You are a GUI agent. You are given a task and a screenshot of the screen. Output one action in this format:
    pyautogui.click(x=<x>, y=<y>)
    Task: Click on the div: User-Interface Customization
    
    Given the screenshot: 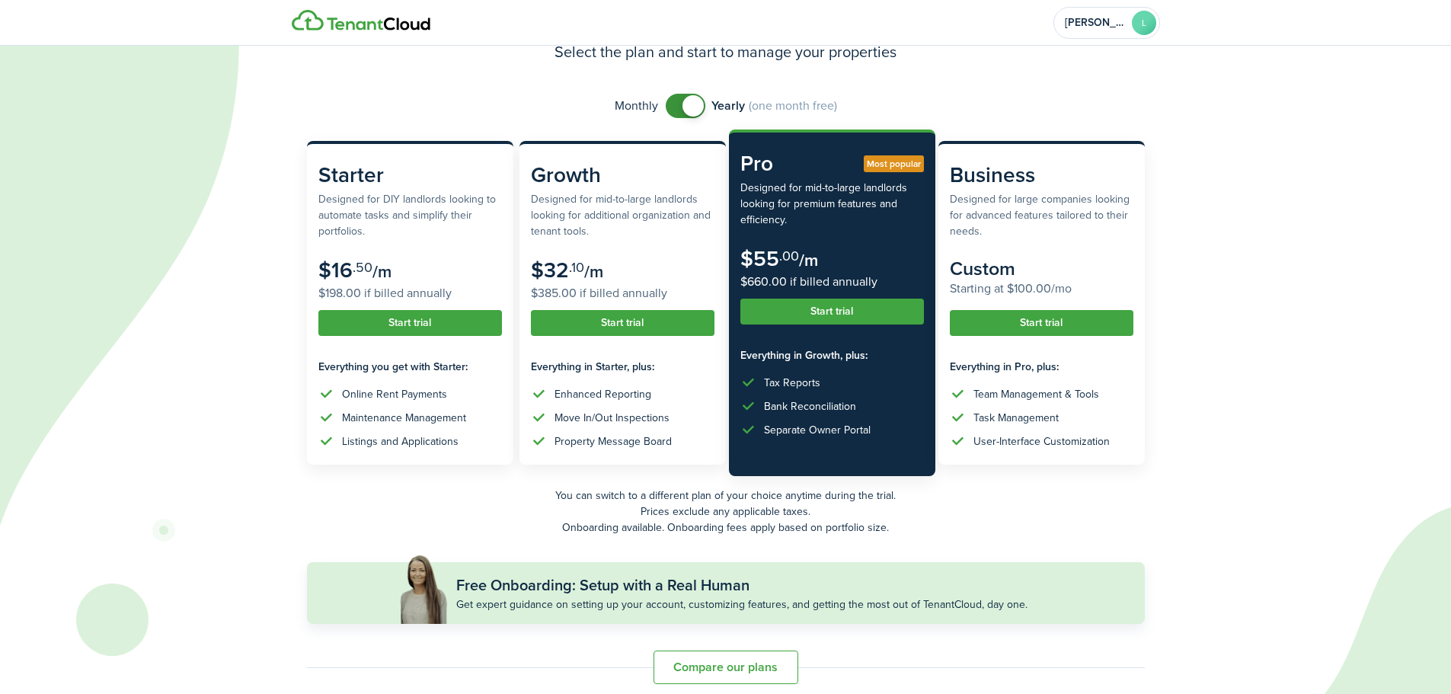 What is the action you would take?
    pyautogui.click(x=1041, y=441)
    